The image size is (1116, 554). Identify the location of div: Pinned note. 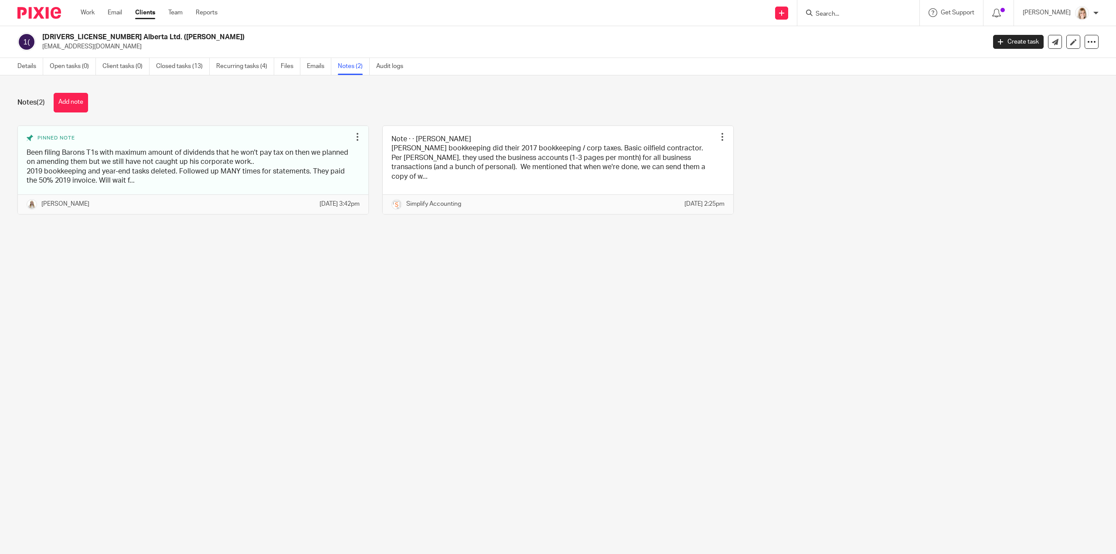
(189, 138).